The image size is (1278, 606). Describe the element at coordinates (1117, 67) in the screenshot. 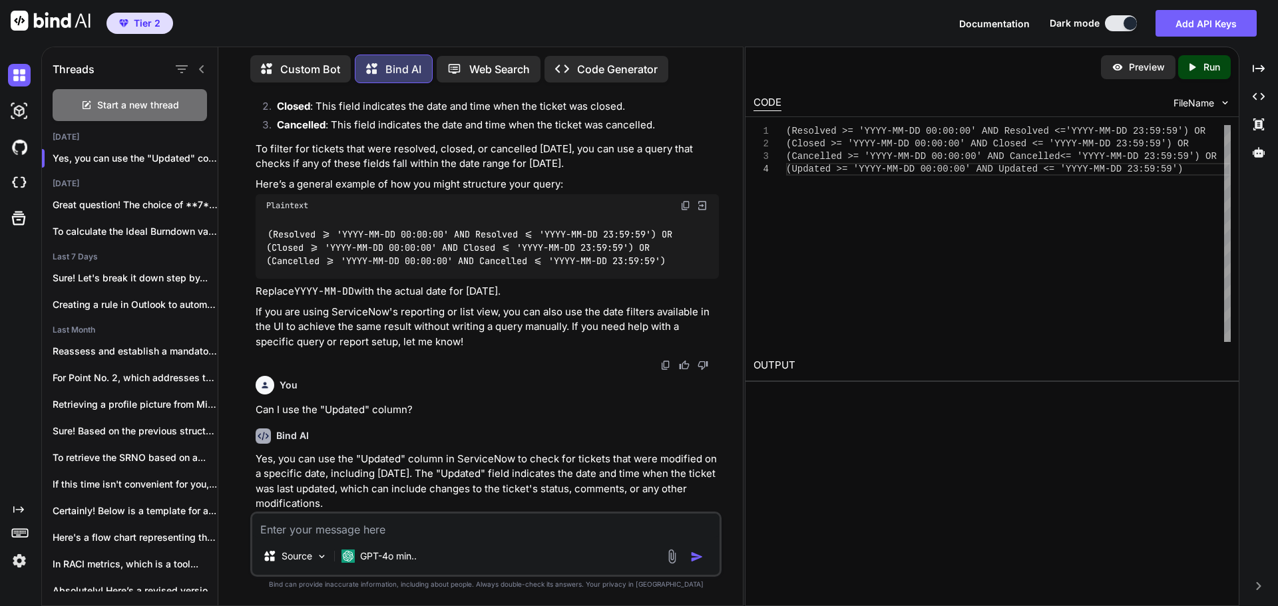

I see `img: preview` at that location.